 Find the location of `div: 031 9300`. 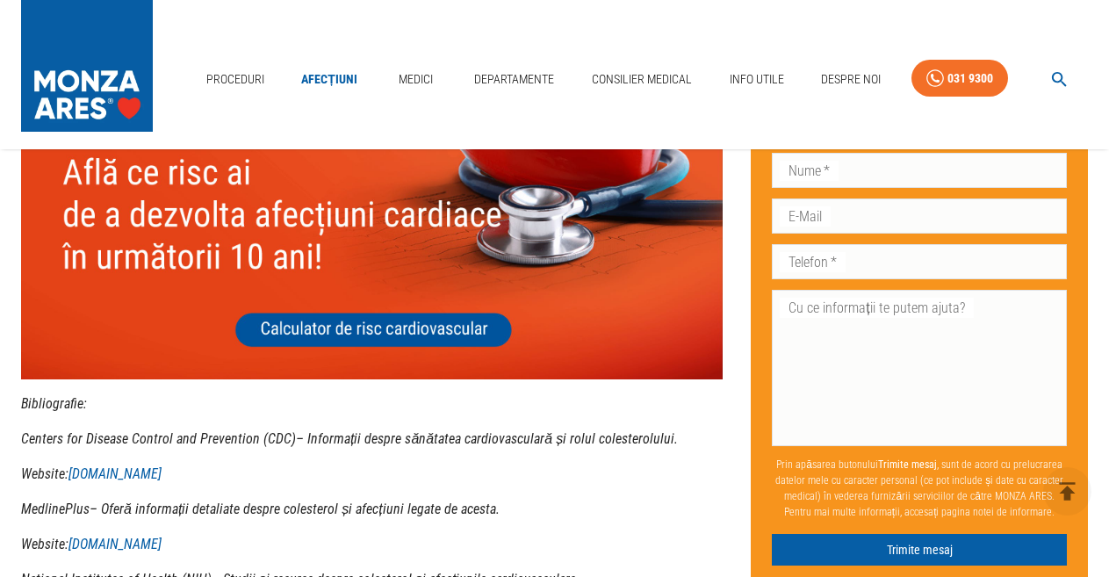

div: 031 9300 is located at coordinates (971, 78).